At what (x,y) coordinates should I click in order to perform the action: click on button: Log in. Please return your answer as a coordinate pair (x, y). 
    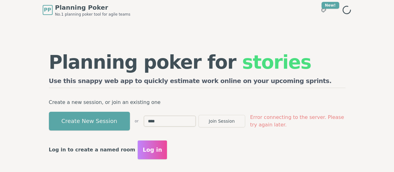
    Looking at the image, I should click on (152, 150).